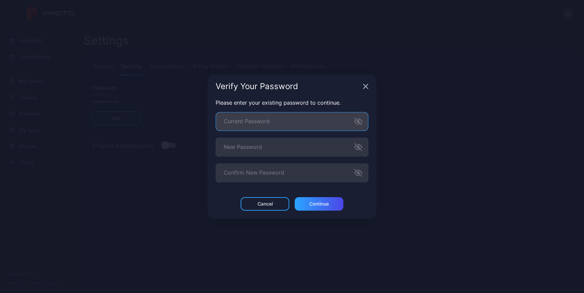 This screenshot has width=584, height=293. I want to click on button: Confirm New Password, so click(358, 173).